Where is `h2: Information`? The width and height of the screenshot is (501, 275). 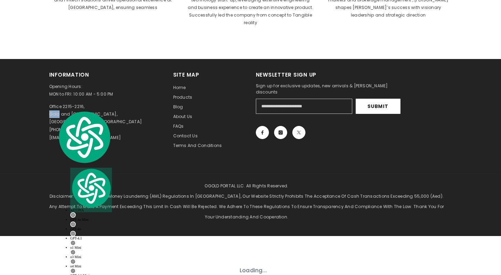
h2: Information is located at coordinates (106, 75).